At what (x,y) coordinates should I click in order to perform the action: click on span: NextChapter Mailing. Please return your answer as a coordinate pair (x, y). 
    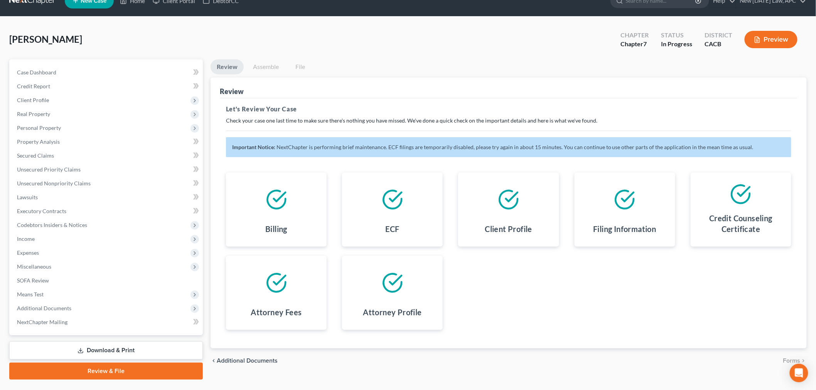
    Looking at the image, I should click on (42, 322).